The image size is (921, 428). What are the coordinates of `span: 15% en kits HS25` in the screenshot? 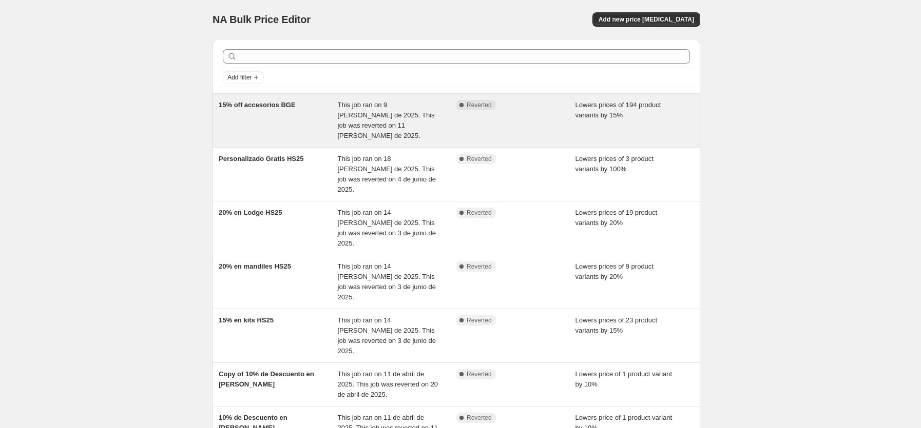 It's located at (246, 320).